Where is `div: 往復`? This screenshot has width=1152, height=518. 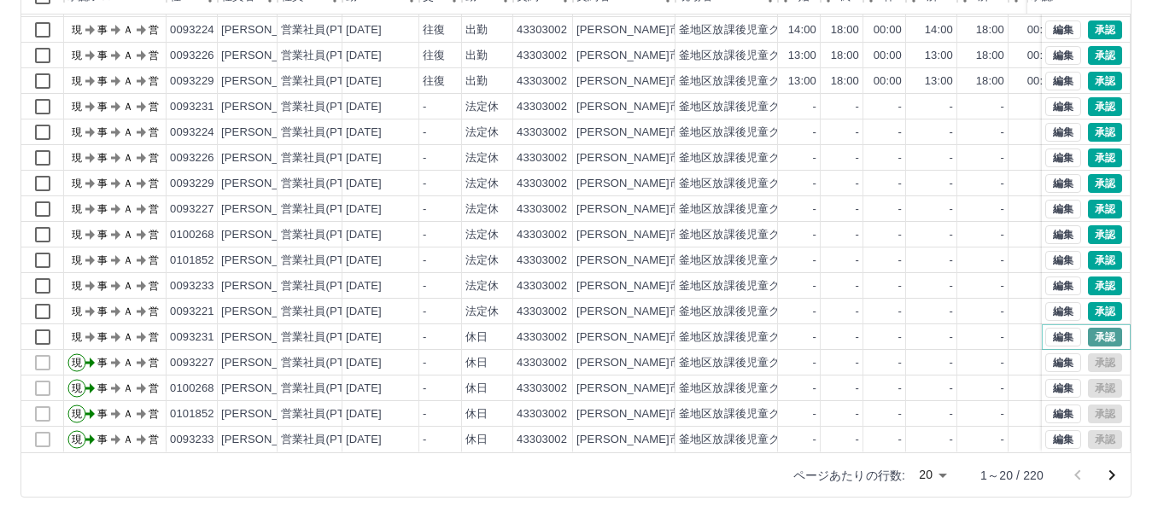
div: 往復 is located at coordinates (434, 56).